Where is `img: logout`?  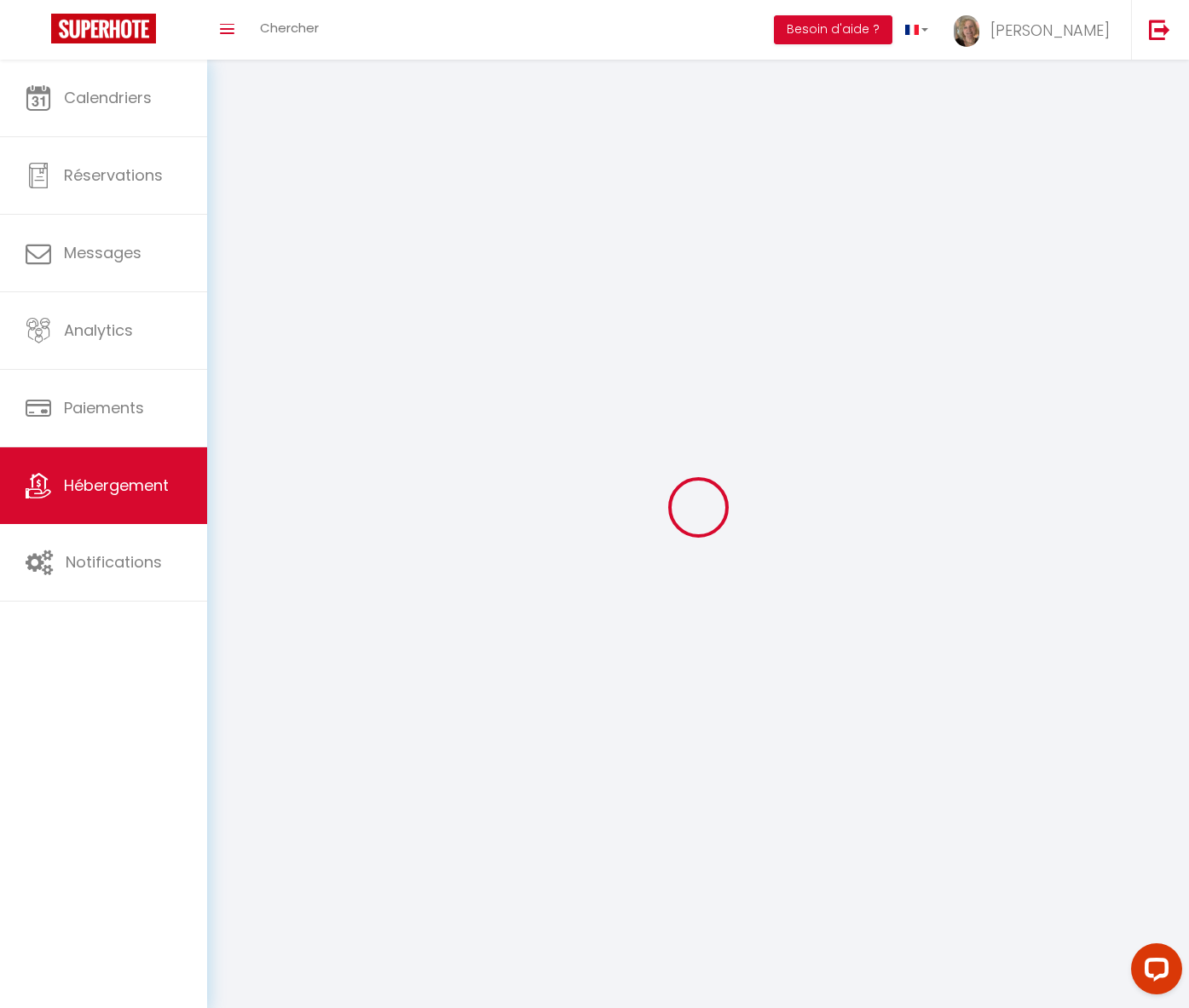
img: logout is located at coordinates (1159, 29).